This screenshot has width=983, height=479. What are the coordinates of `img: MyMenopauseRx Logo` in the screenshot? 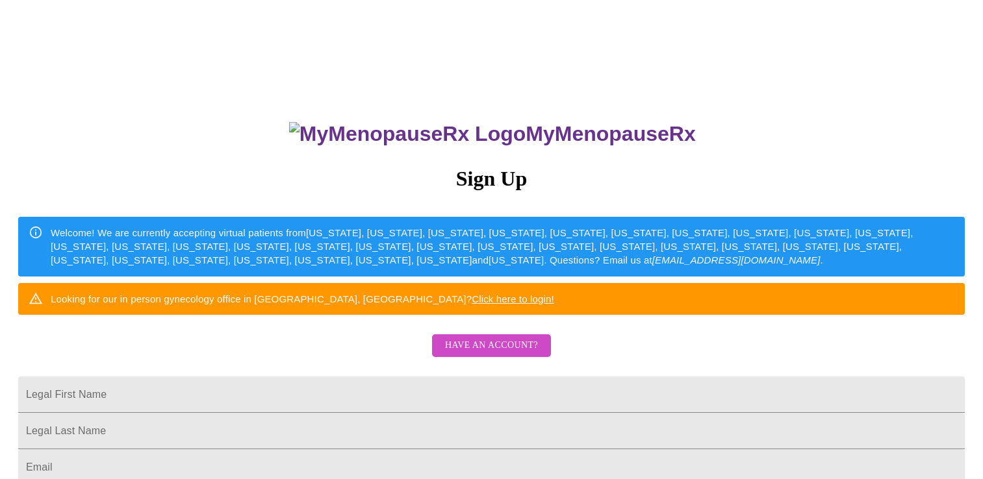 It's located at (407, 134).